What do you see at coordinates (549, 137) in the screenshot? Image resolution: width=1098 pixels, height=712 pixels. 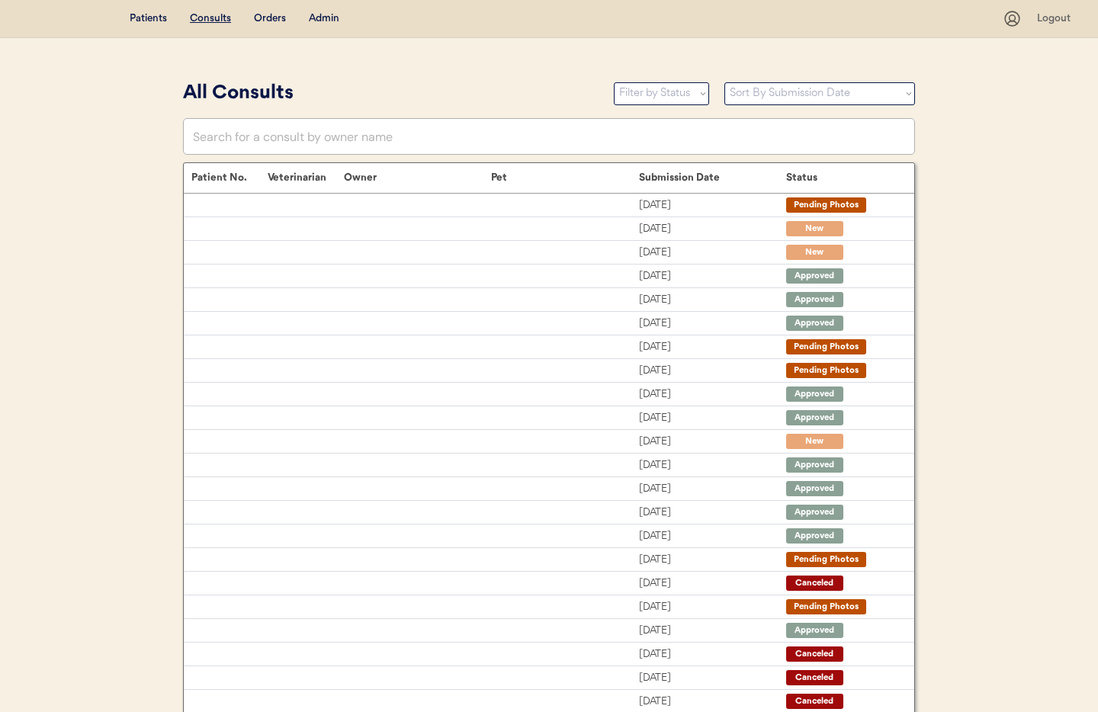 I see `input: Search for a consult by owner name` at bounding box center [549, 137].